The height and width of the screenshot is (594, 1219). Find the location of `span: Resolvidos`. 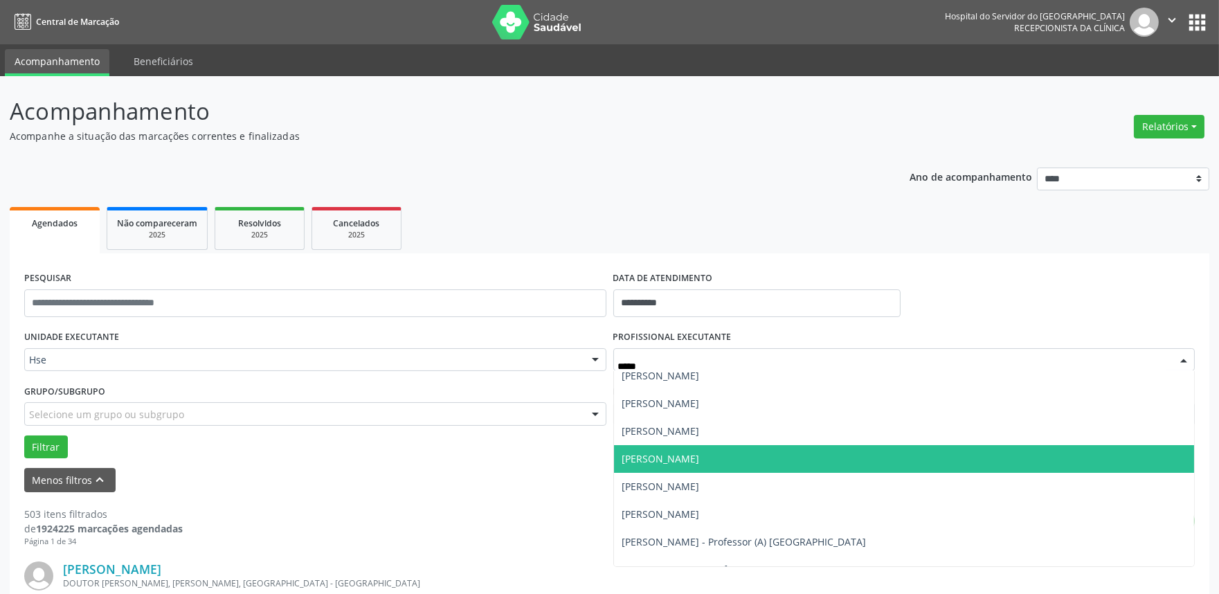

span: Resolvidos is located at coordinates (260, 223).